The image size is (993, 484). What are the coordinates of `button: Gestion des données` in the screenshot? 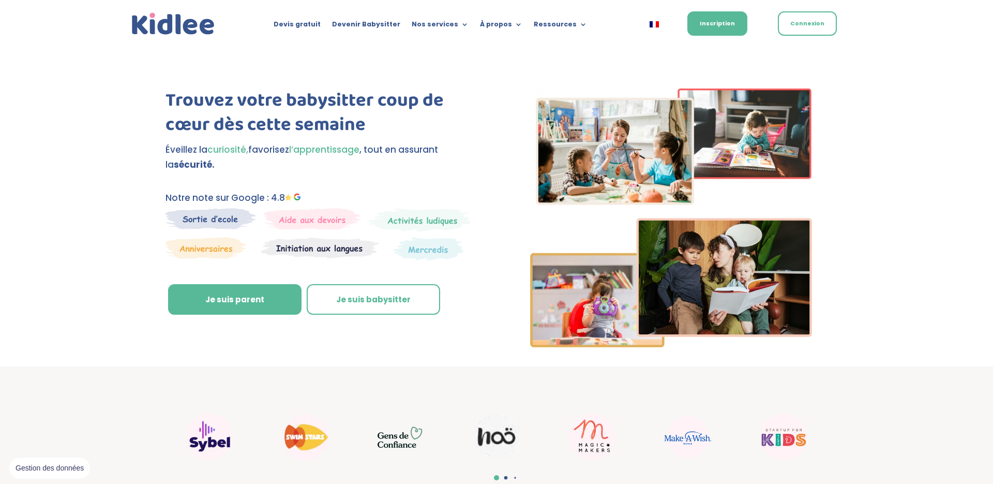 It's located at (50, 468).